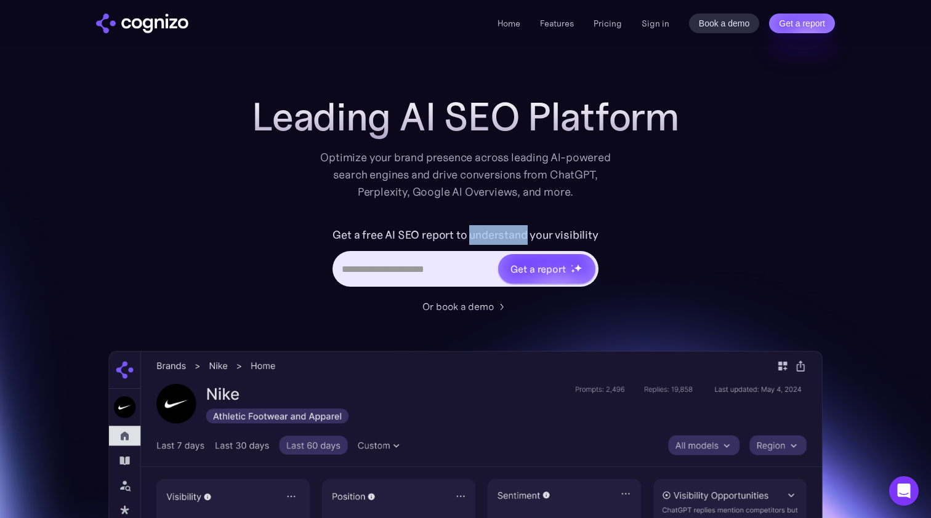  I want to click on div: Get a report, so click(538, 269).